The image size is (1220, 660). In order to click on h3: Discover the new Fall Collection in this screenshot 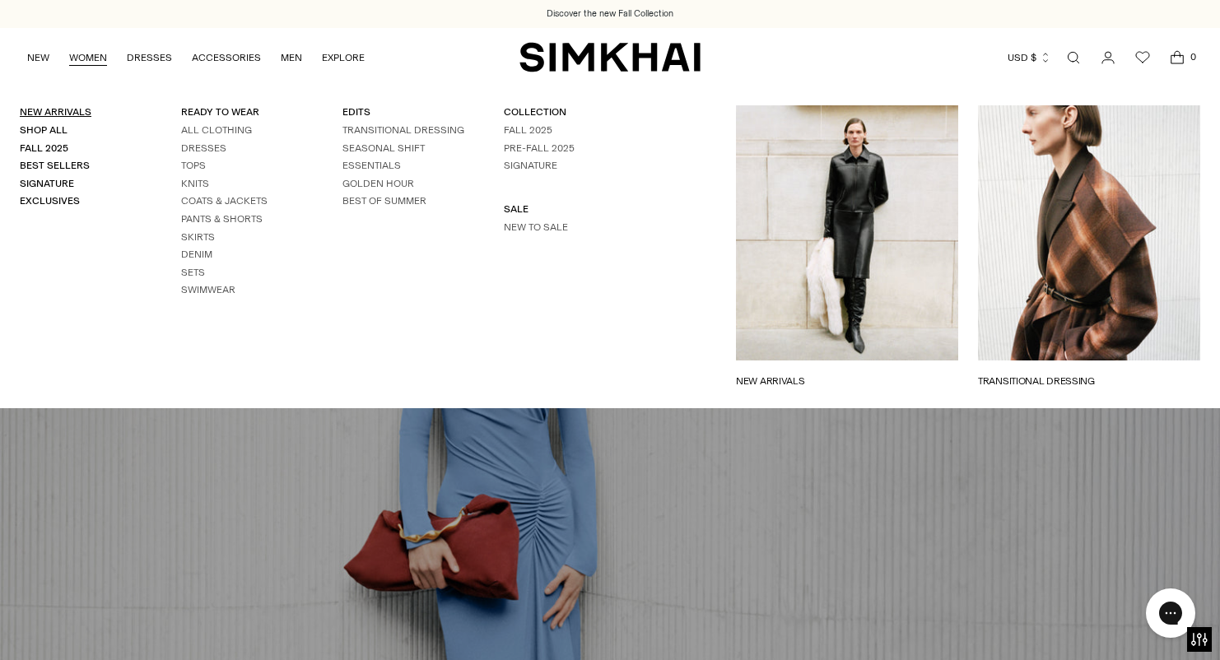, I will do `click(610, 14)`.